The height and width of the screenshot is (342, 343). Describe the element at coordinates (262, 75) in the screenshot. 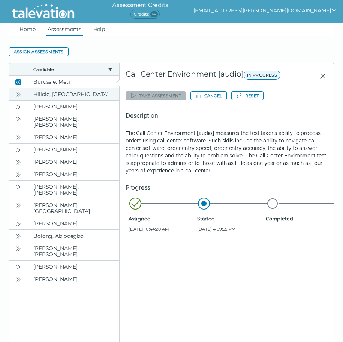

I see `span: IN PROGRESS` at that location.